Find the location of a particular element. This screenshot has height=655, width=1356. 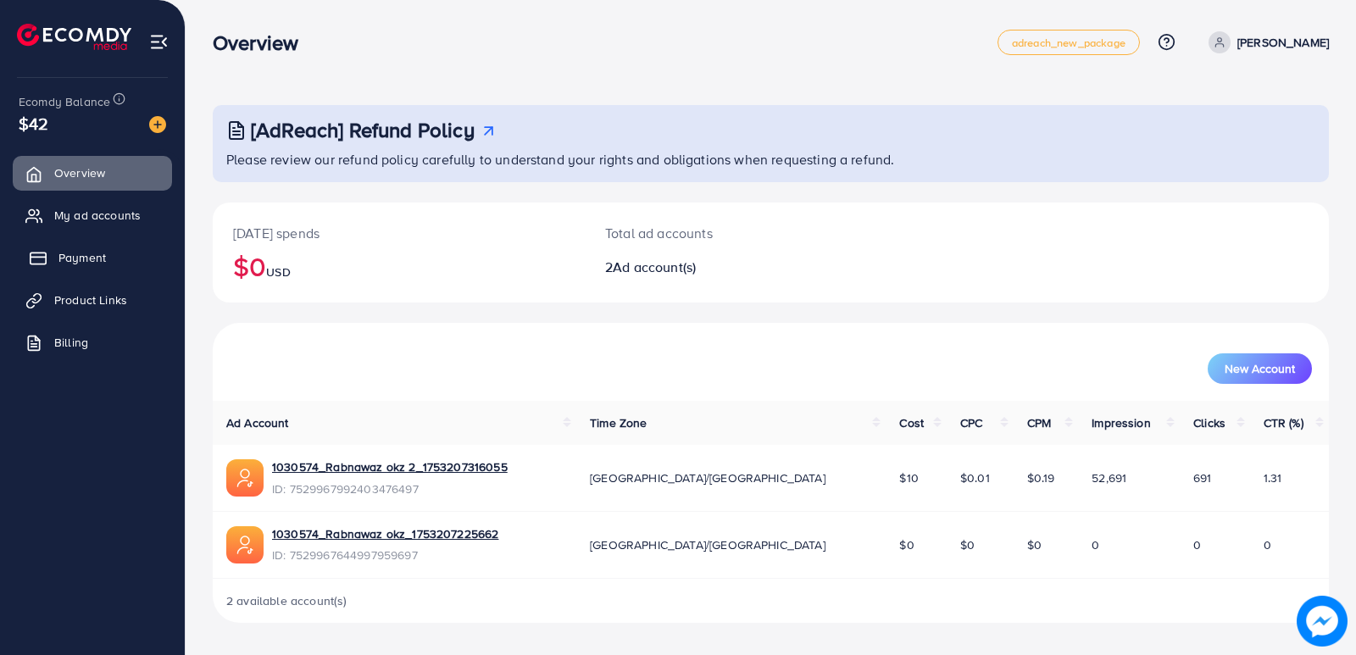

span: $0.01 is located at coordinates (975, 478).